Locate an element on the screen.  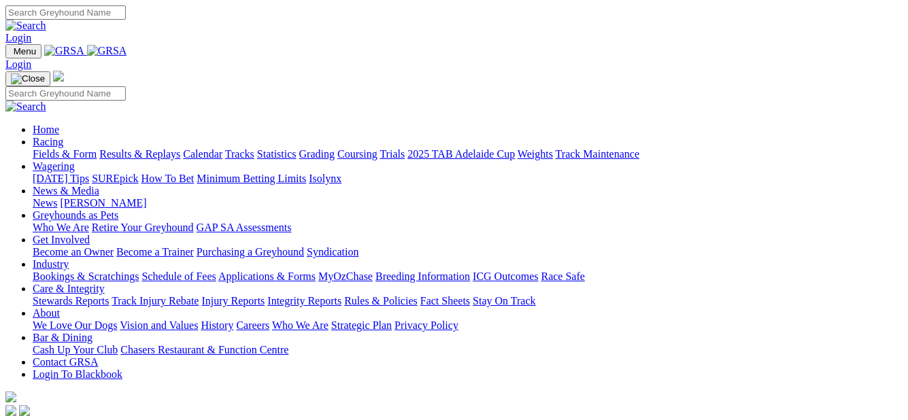
div: News & Media is located at coordinates (467, 203).